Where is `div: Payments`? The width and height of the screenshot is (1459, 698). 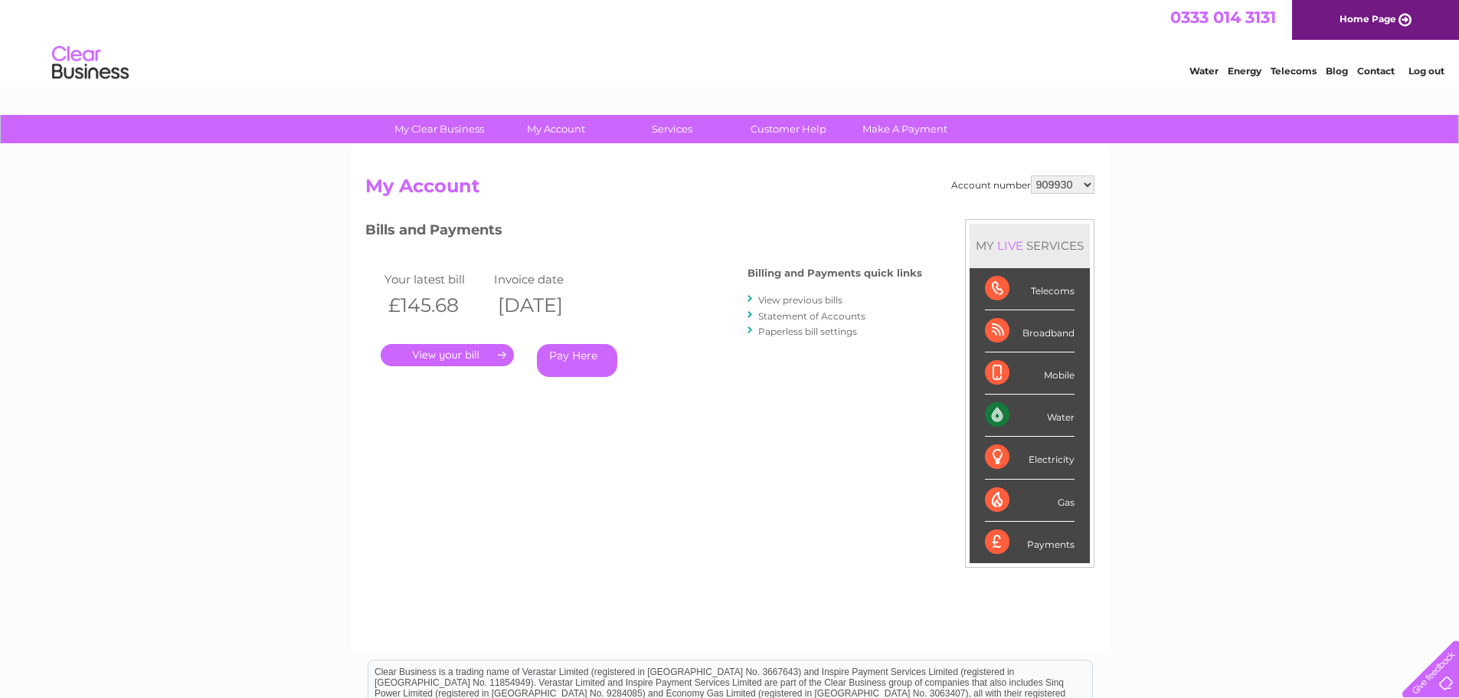
div: Payments is located at coordinates (1030, 542).